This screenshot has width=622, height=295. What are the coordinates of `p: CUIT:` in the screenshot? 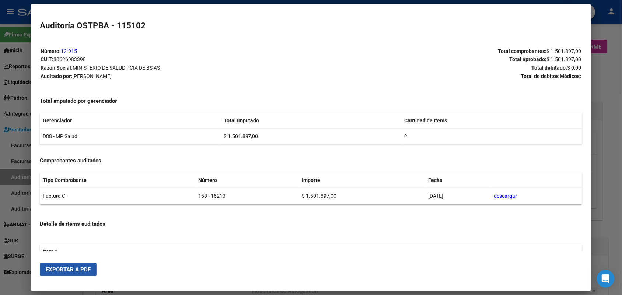 It's located at (175, 59).